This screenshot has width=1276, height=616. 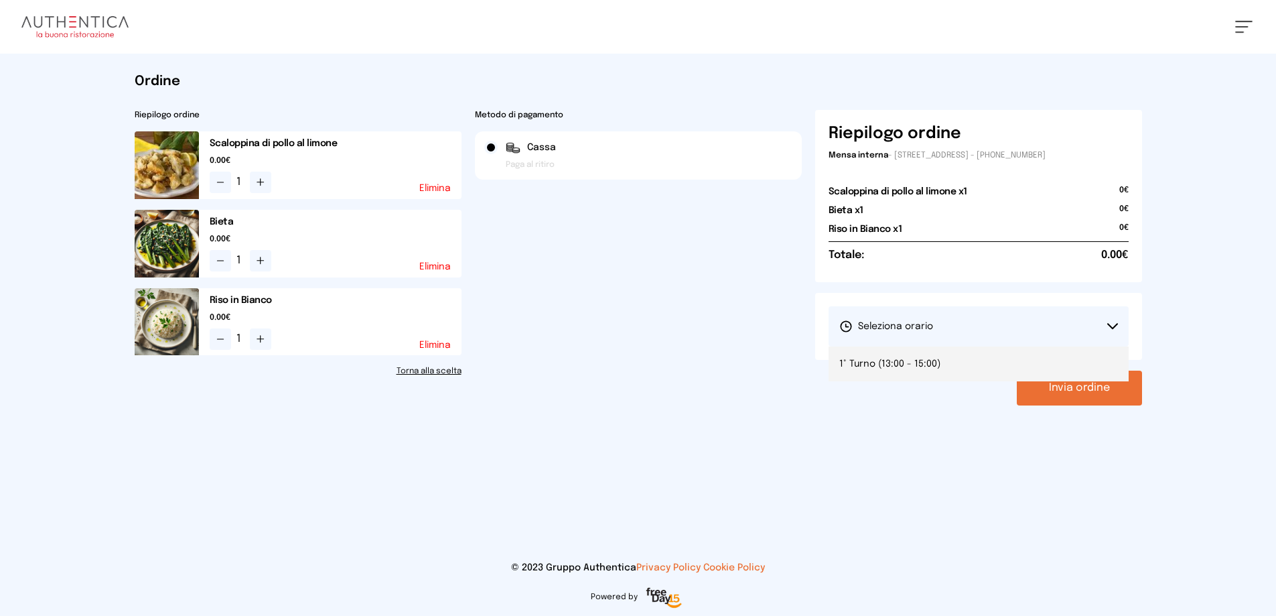 What do you see at coordinates (890, 364) in the screenshot?
I see `span: 1° Turno (13:00 - 15:00)` at bounding box center [890, 364].